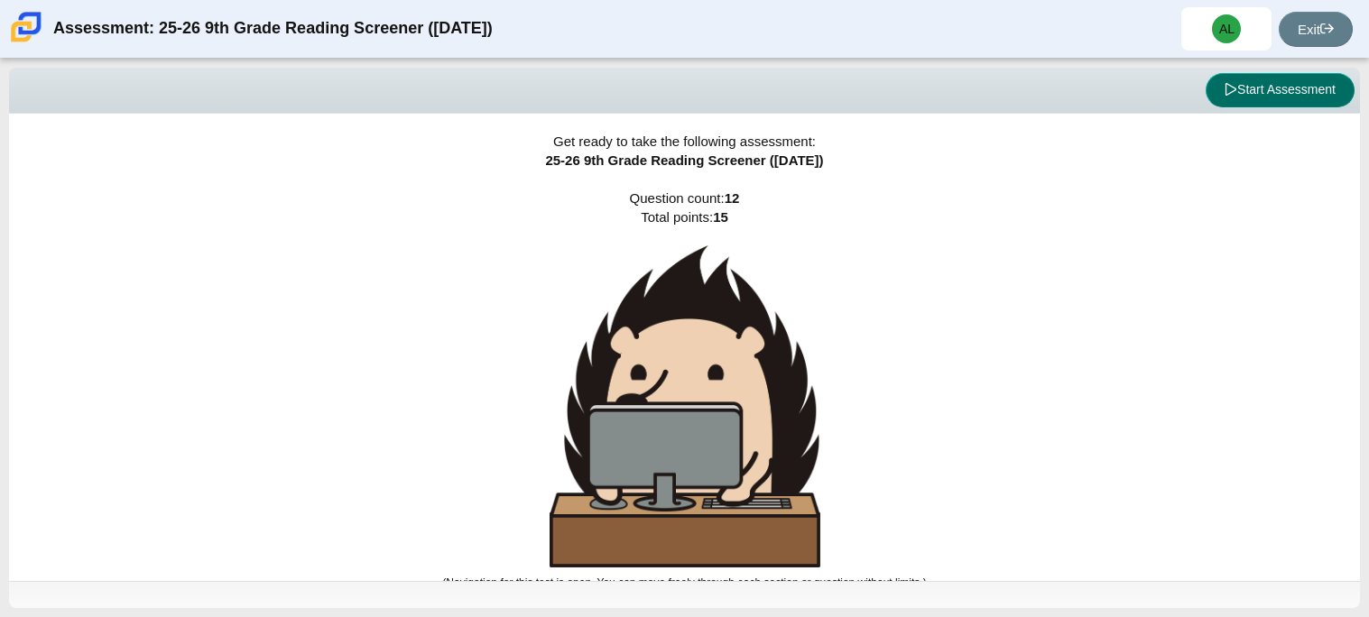  Describe the element at coordinates (684, 141) in the screenshot. I see `span: Get ready to take the following assessment:` at that location.